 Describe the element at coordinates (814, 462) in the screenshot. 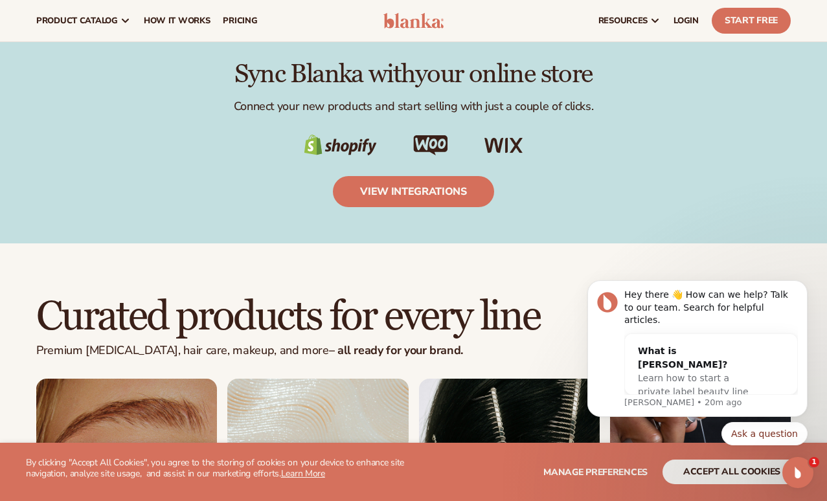

I see `span: 1` at that location.